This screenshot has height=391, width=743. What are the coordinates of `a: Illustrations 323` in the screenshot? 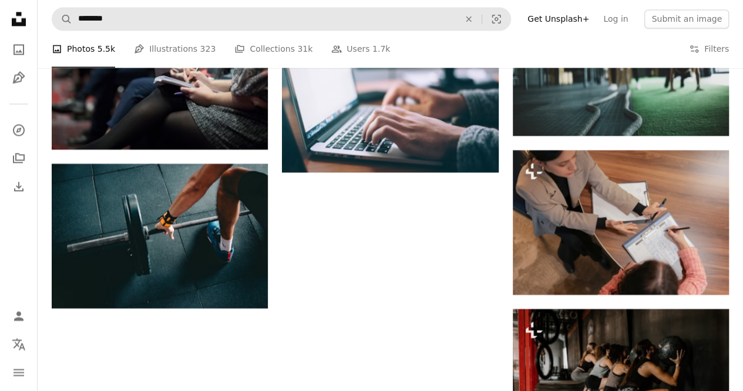 It's located at (174, 49).